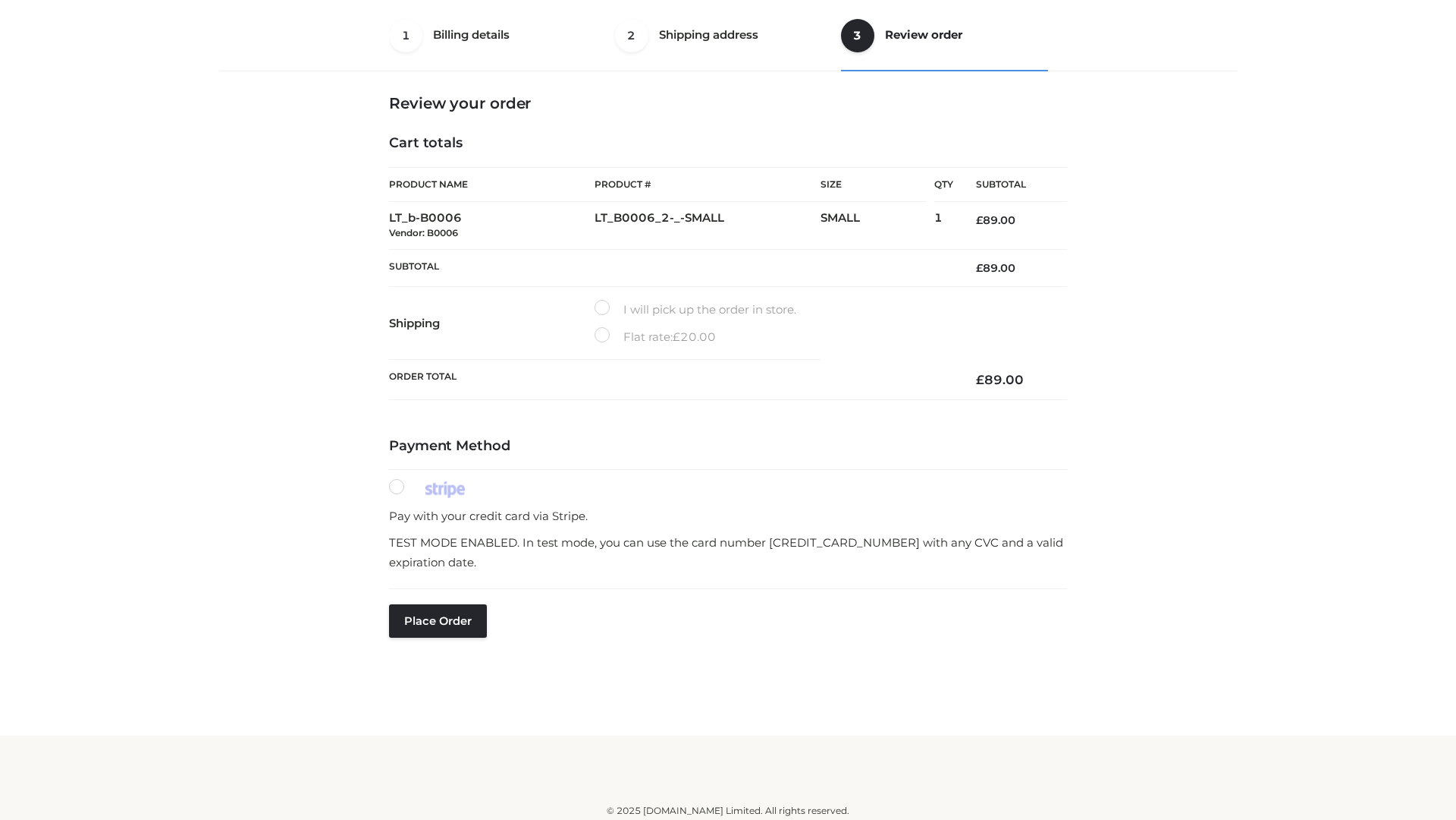 The width and height of the screenshot is (1456, 820). What do you see at coordinates (492, 225) in the screenshot?
I see `td: LT_b-B0006` at bounding box center [492, 225].